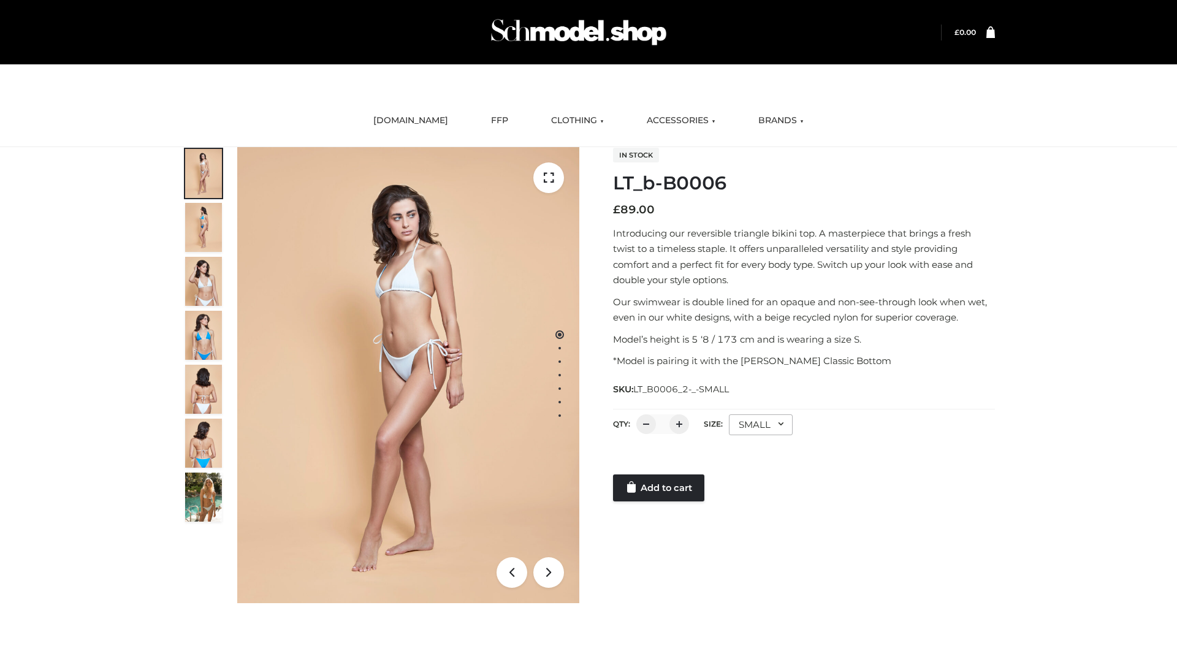 This screenshot has height=662, width=1177. Describe the element at coordinates (804, 310) in the screenshot. I see `p: Our swimwear is double lined for an opaque and non-see-through look when wet, even in our white d...` at that location.